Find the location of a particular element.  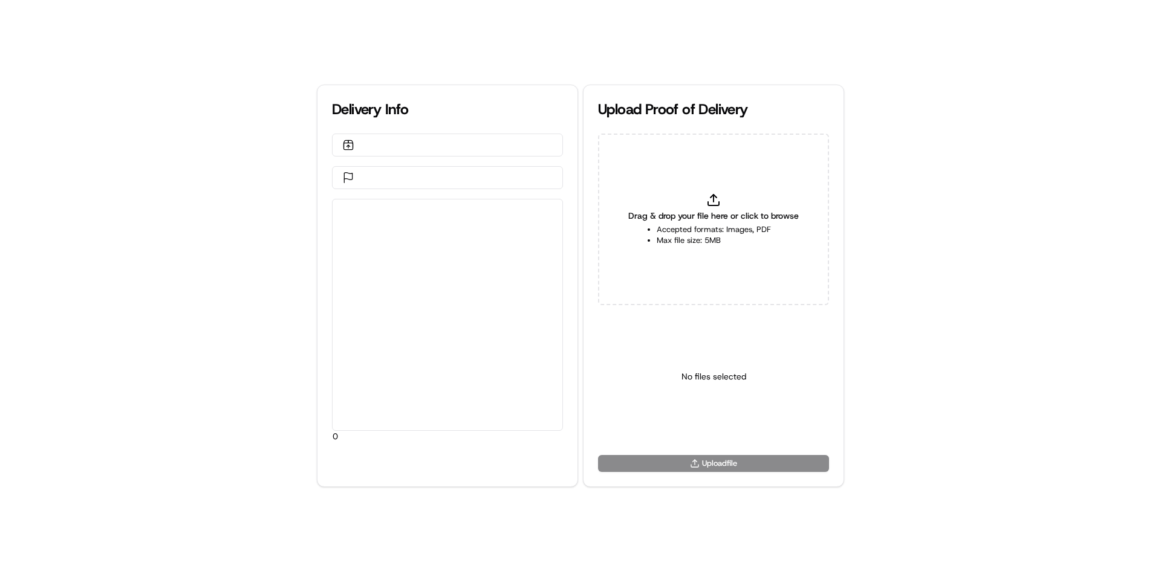

span: Drag & drop your file here or click to browse is located at coordinates (713, 216).